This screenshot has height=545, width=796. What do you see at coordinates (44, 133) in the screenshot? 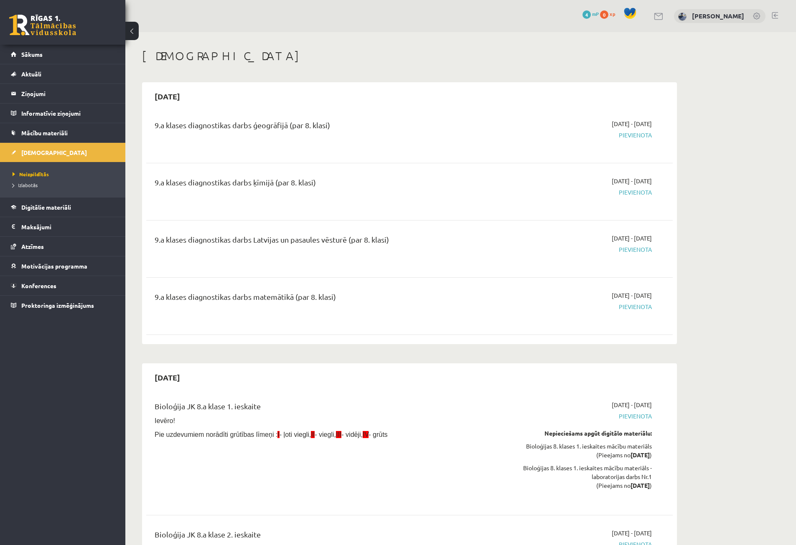
I see `span: Mācību materiāli` at bounding box center [44, 133].